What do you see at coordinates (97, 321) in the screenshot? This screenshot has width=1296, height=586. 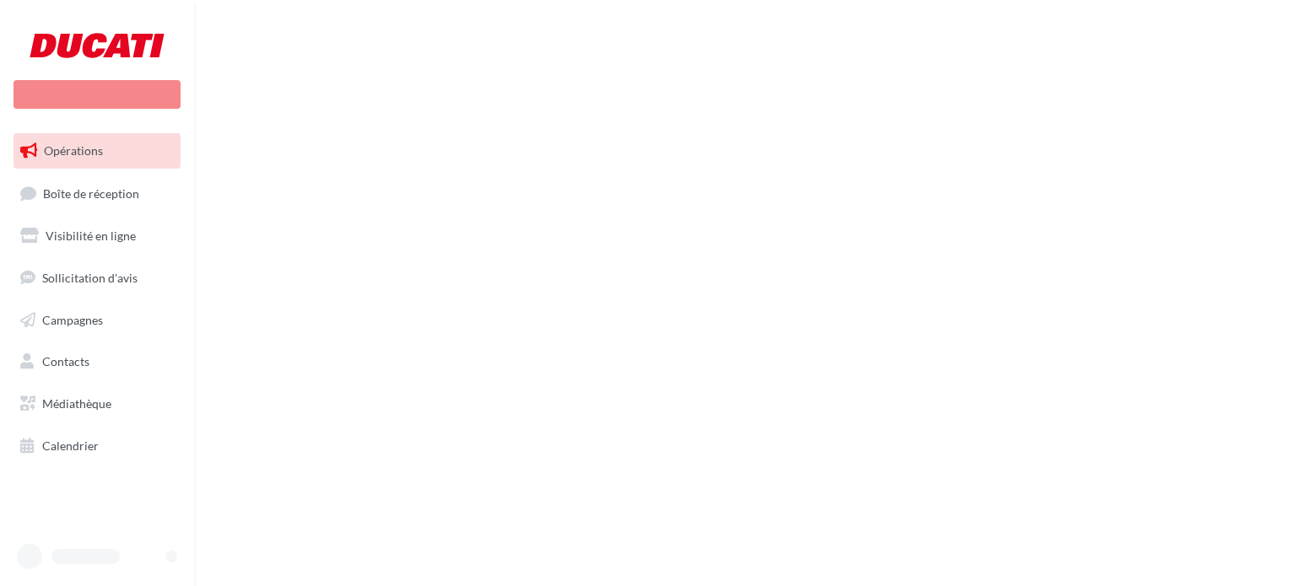 I see `a: Campagnes` at bounding box center [97, 321].